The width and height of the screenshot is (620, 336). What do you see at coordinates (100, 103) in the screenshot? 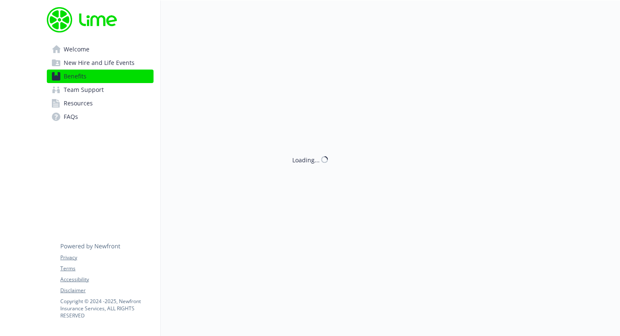
I see `a: Resources` at bounding box center [100, 103].